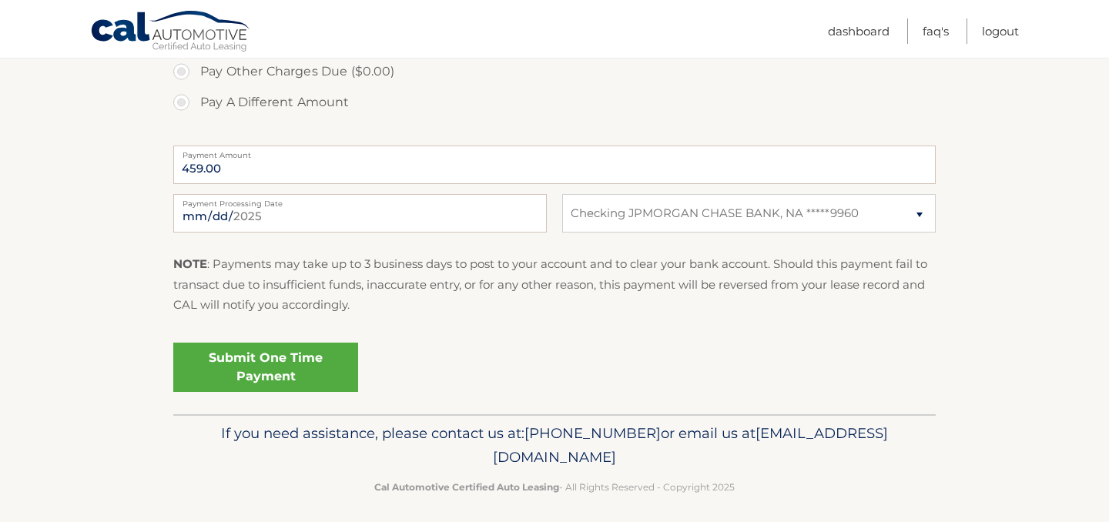 This screenshot has height=522, width=1109. Describe the element at coordinates (555, 487) in the screenshot. I see `p: - All Rights Reserved - Copyright 2025` at that location.